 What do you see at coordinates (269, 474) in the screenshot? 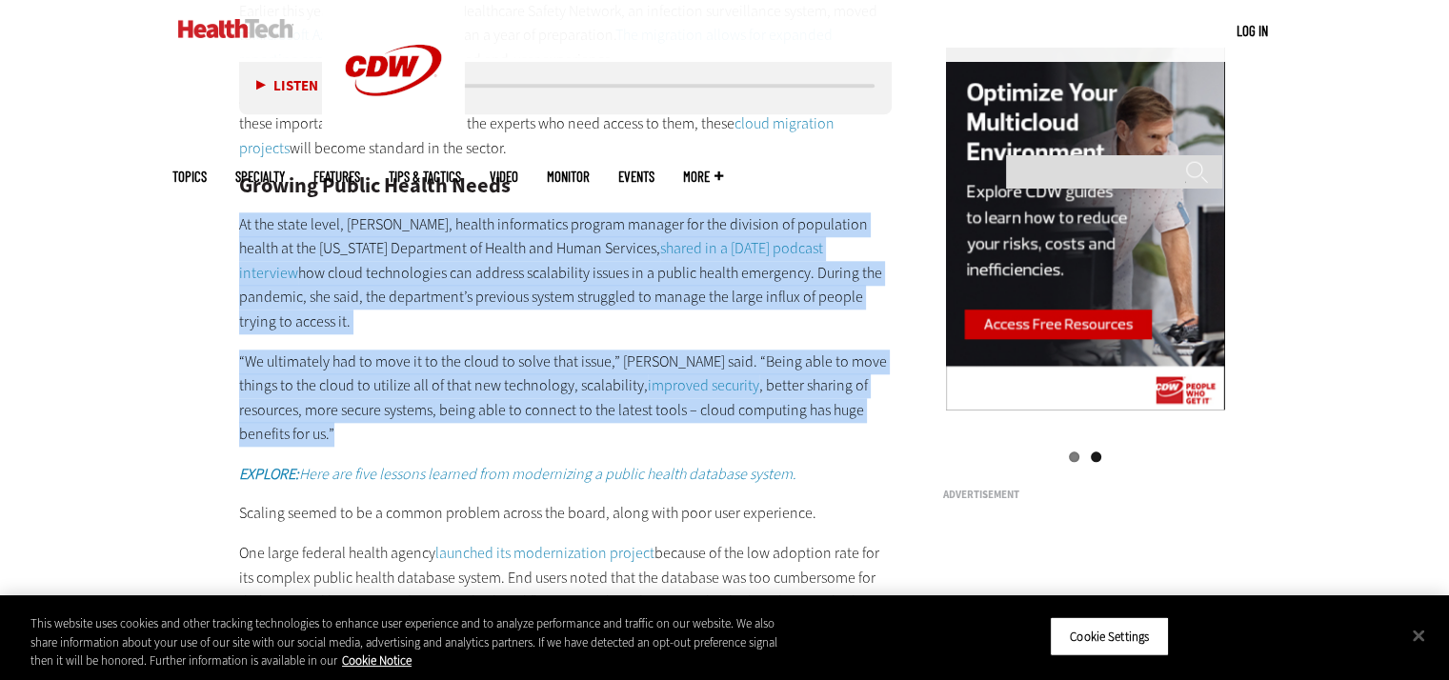
I see `strong: EXPLORE:` at bounding box center [269, 474].